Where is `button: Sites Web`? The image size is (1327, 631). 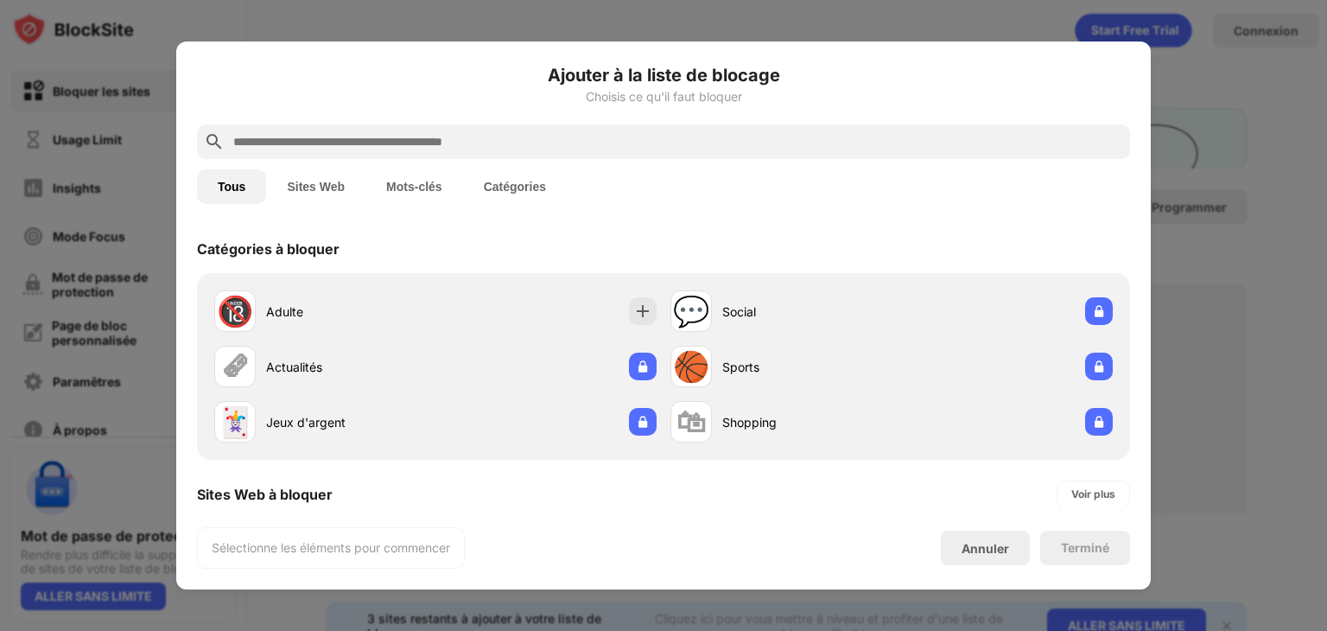 button: Sites Web is located at coordinates (315, 187).